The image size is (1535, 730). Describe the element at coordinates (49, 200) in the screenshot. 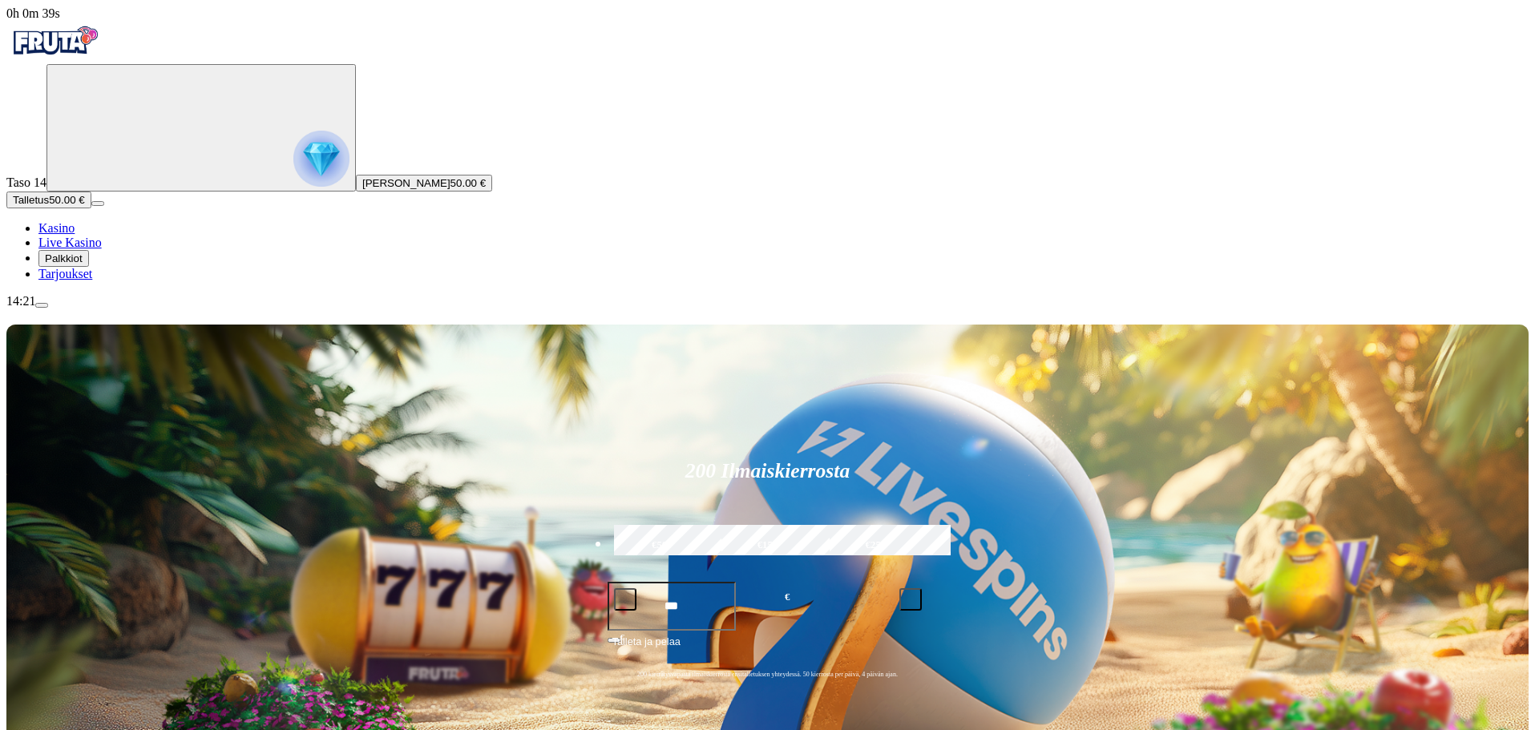

I see `button: Talletusplus icon50.00 €` at that location.